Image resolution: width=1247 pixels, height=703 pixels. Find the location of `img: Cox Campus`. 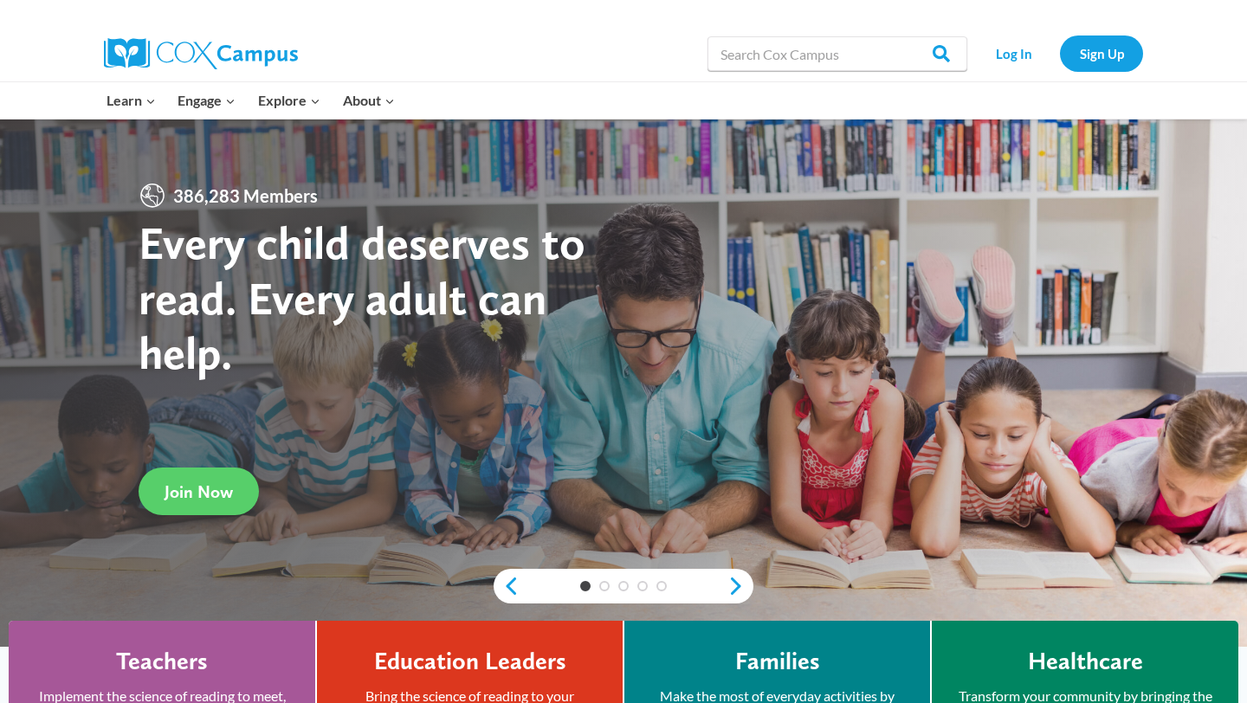

img: Cox Campus is located at coordinates (201, 54).